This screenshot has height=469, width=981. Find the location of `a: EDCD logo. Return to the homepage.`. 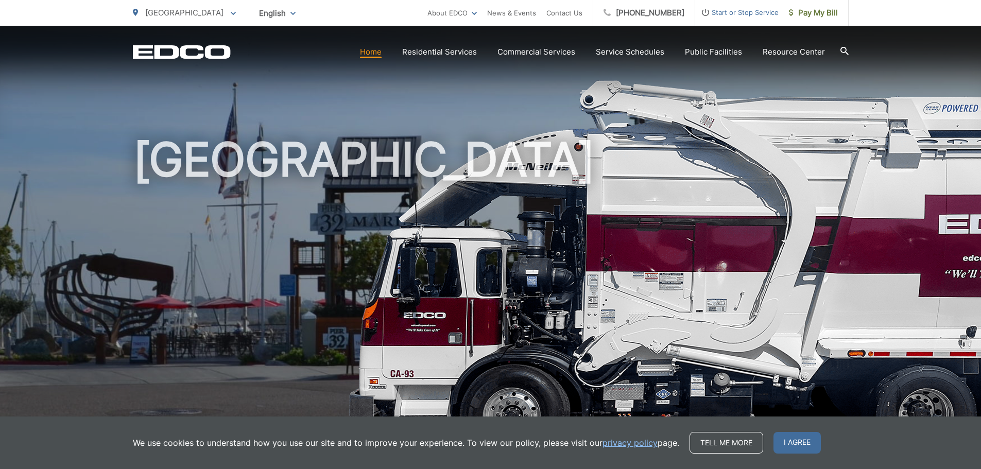

a: EDCD logo. Return to the homepage. is located at coordinates (182, 52).